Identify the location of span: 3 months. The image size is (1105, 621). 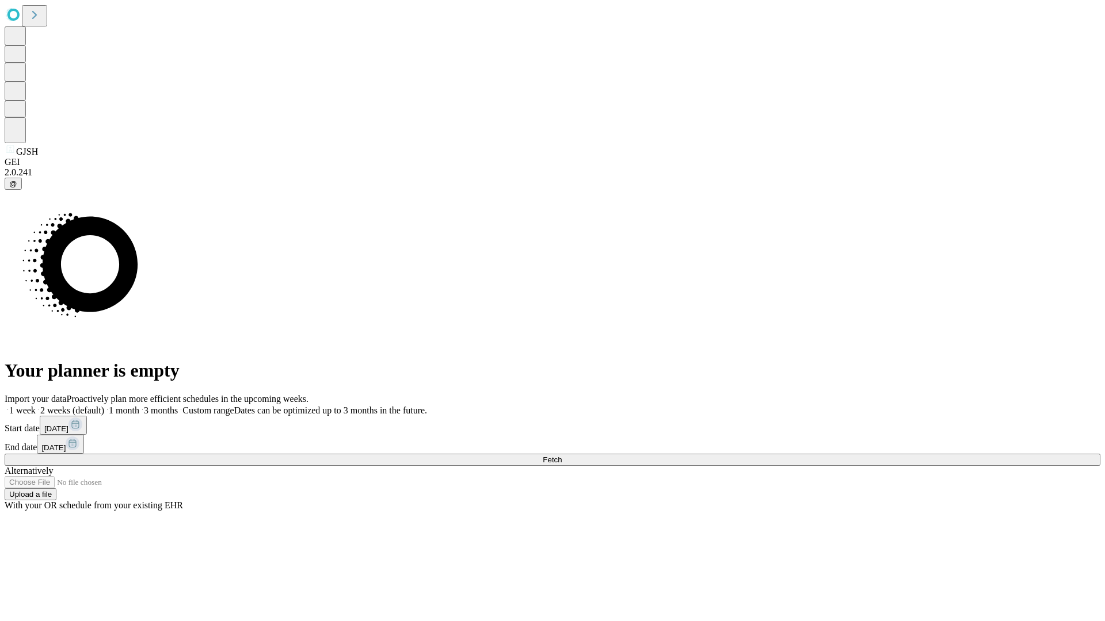
(161, 410).